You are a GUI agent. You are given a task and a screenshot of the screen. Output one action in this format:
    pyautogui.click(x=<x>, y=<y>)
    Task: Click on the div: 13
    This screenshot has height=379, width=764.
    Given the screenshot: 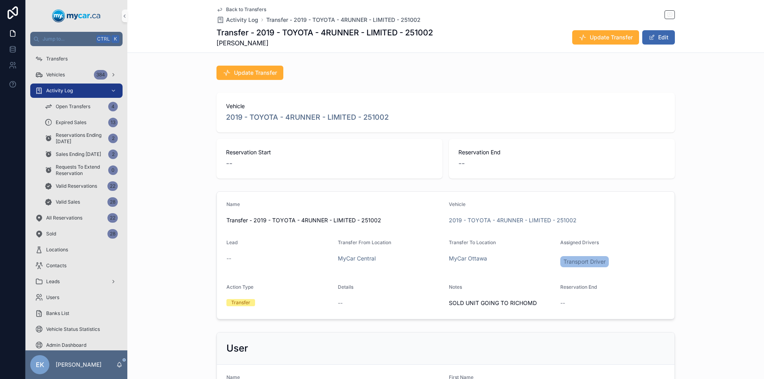 What is the action you would take?
    pyautogui.click(x=113, y=123)
    